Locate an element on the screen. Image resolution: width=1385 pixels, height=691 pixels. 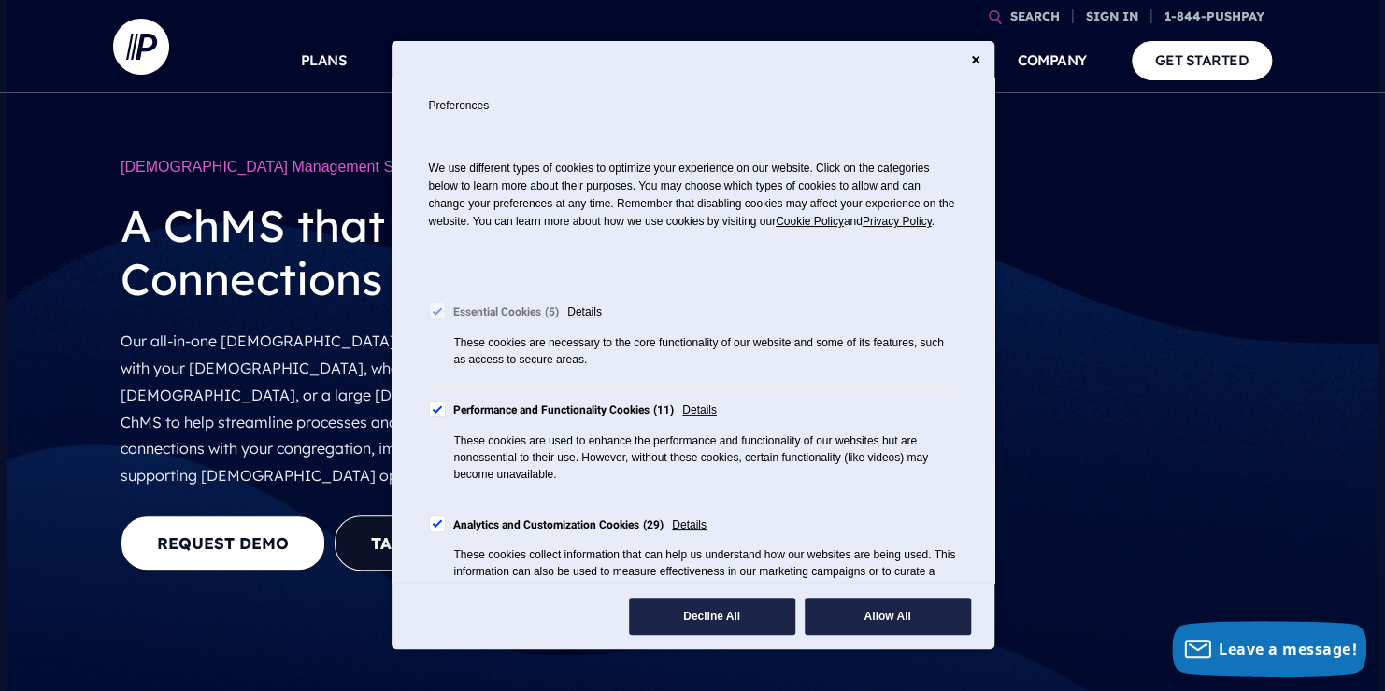
div: These cookies are necessary to the core functionality of our website and some of its features, su... is located at coordinates (705, 351).